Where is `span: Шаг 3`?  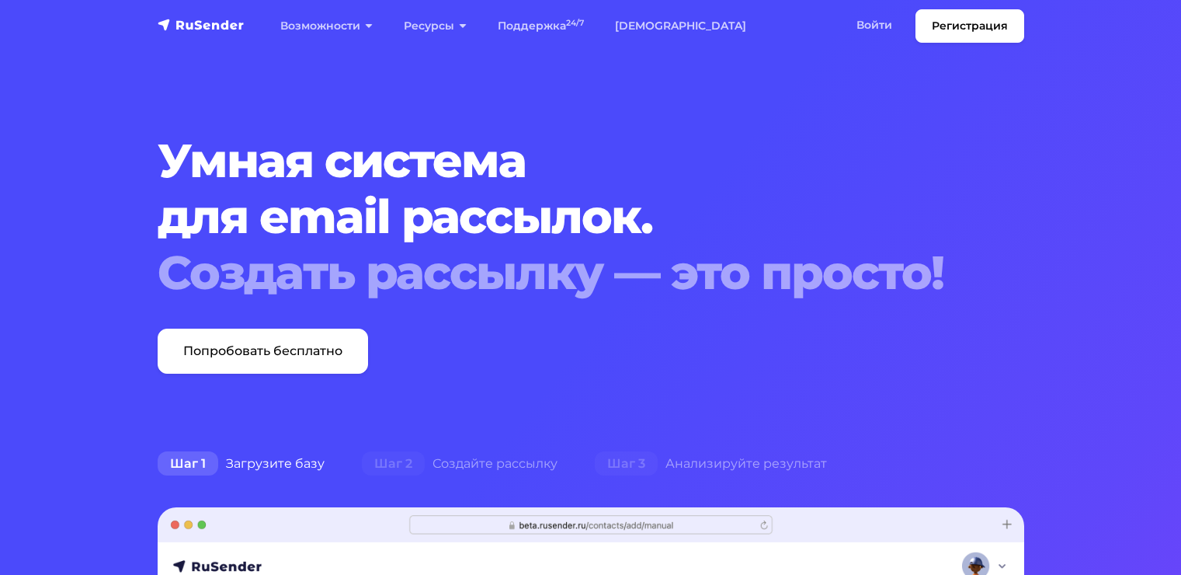 span: Шаг 3 is located at coordinates (626, 464).